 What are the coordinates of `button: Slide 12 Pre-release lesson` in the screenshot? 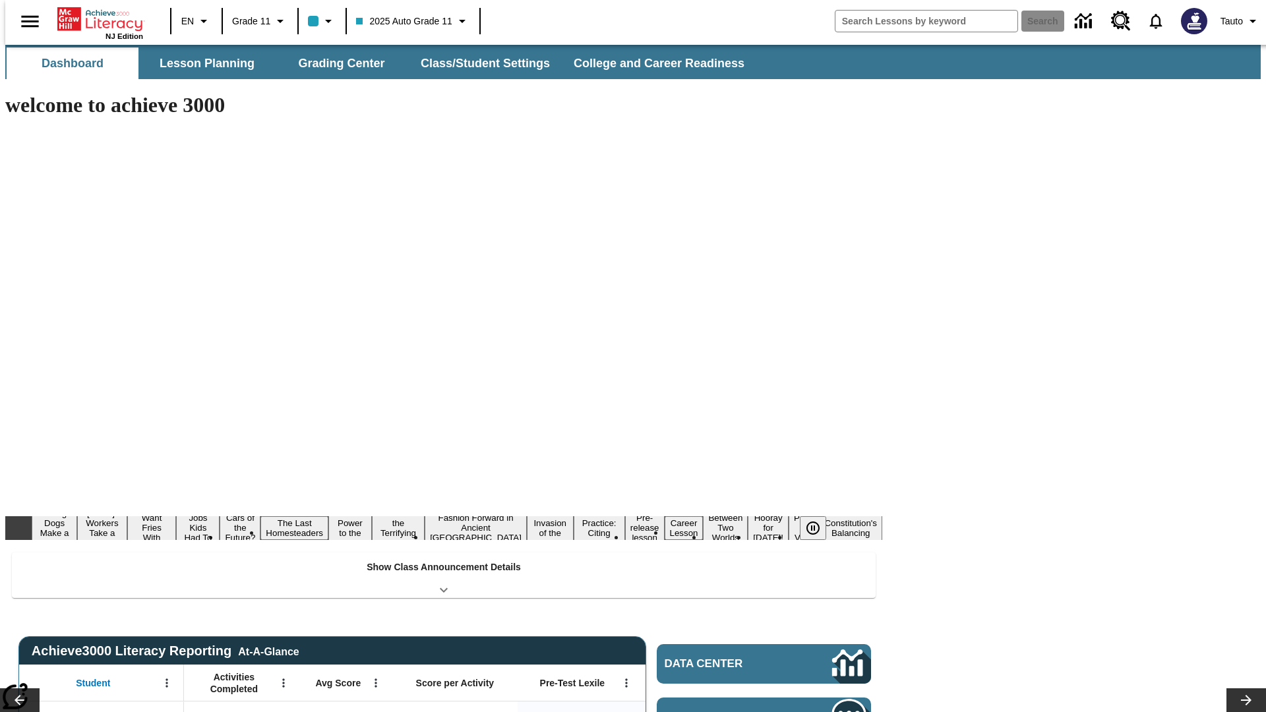 It's located at (645, 528).